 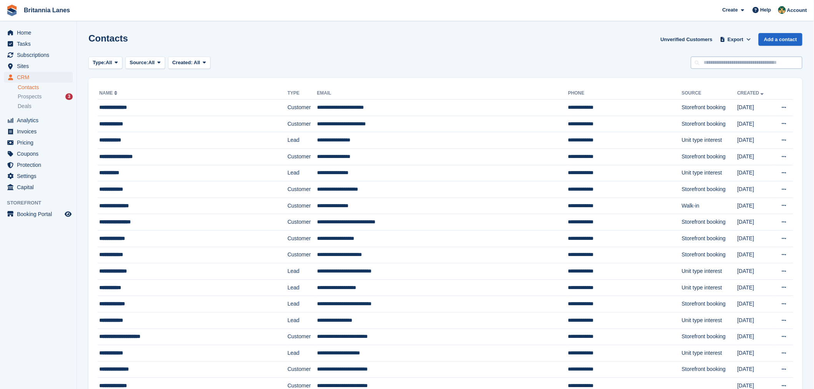 I want to click on a: Deals, so click(x=45, y=106).